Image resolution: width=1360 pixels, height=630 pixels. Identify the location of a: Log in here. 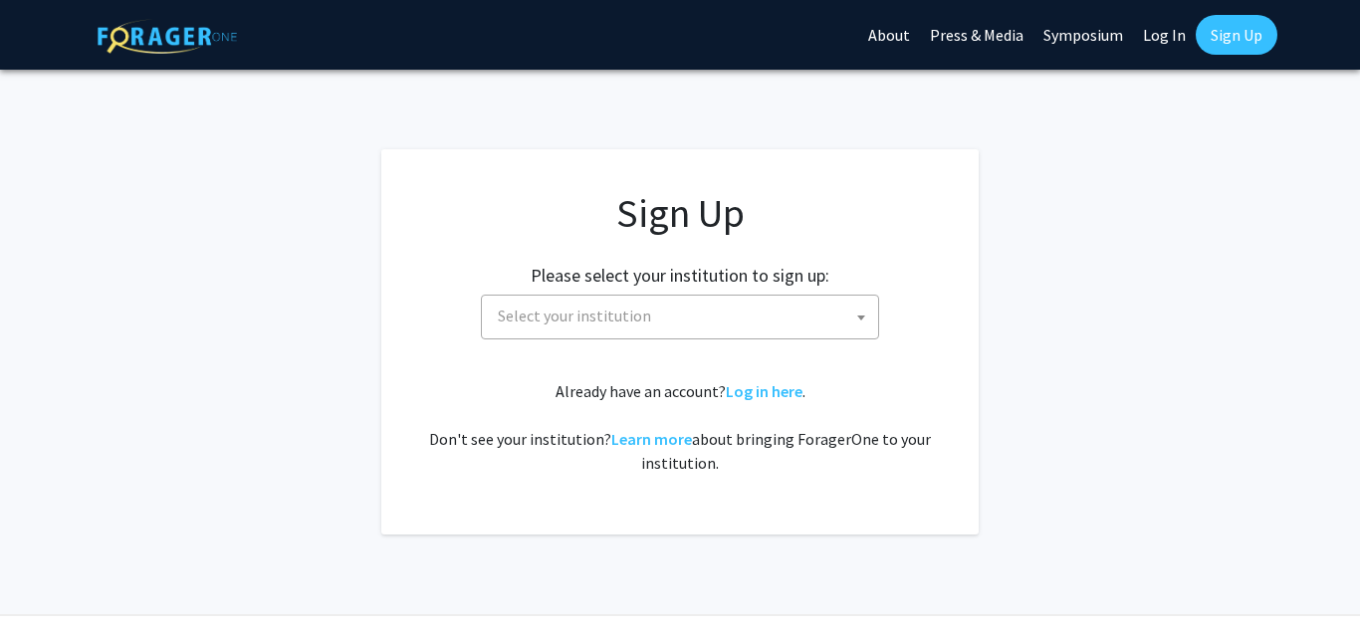
(764, 391).